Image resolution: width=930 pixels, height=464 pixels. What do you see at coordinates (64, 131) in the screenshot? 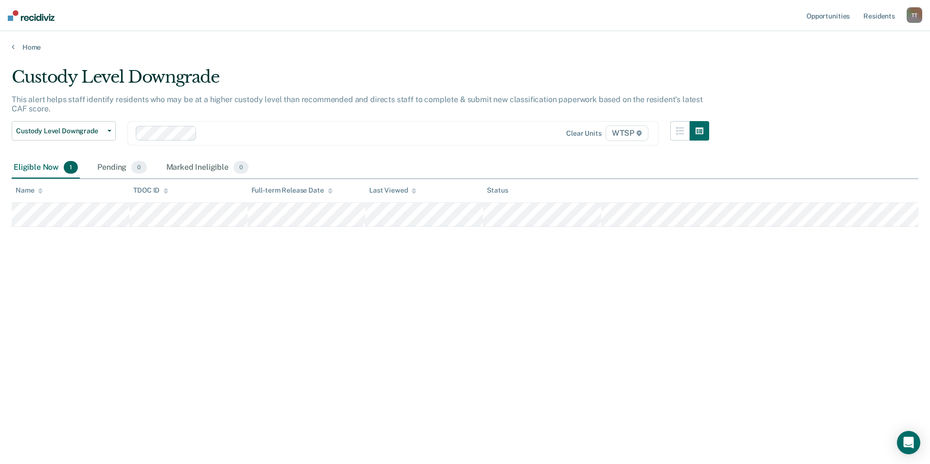
I see `button: Custody Level Downgrade` at bounding box center [64, 131].